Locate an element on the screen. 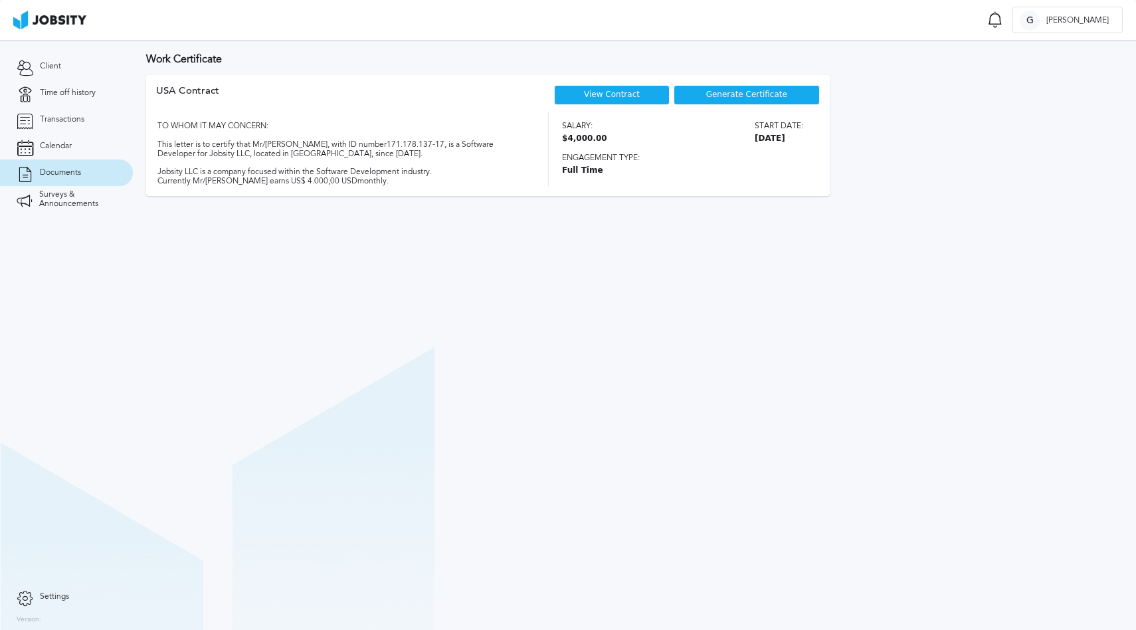 This screenshot has width=1136, height=630. span: Start date: is located at coordinates (779, 126).